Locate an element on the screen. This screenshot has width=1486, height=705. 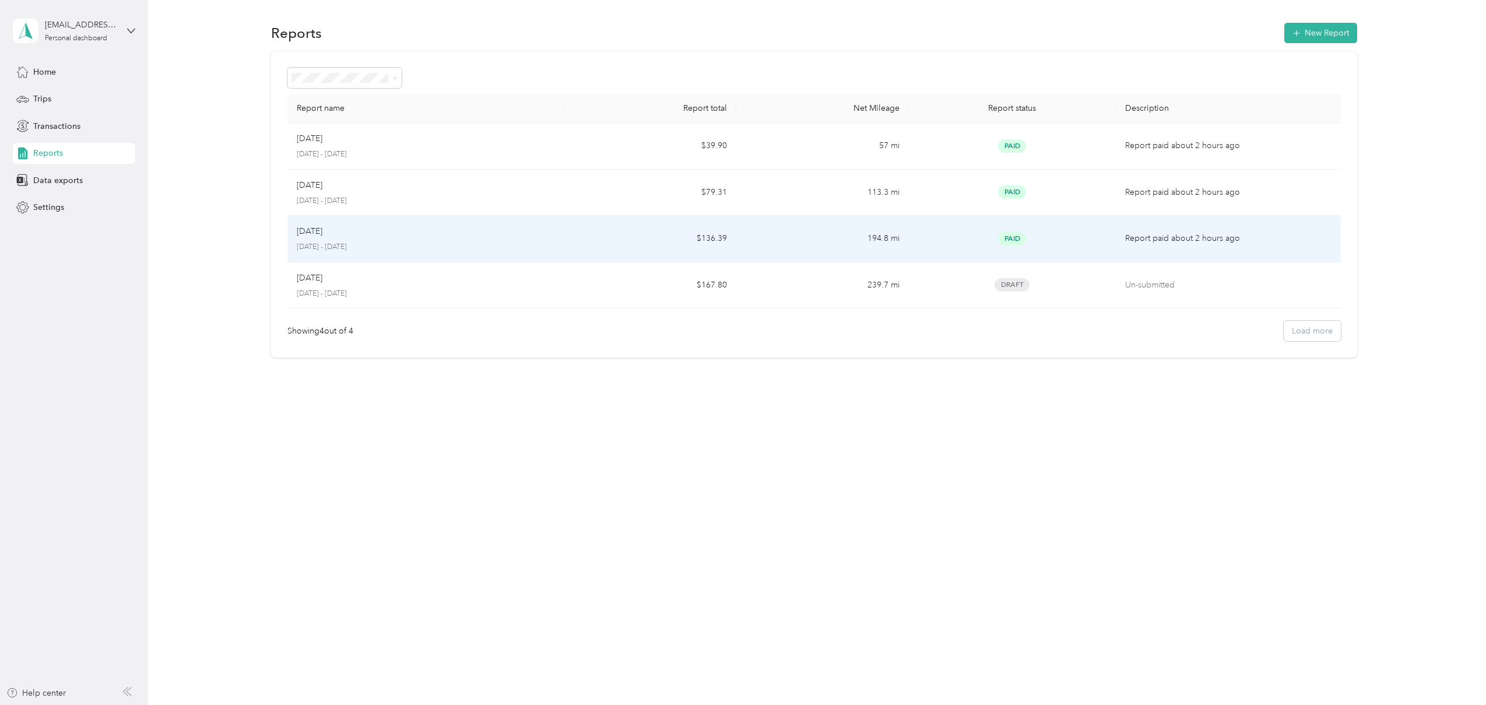
div: Personal dashboard is located at coordinates (76, 38).